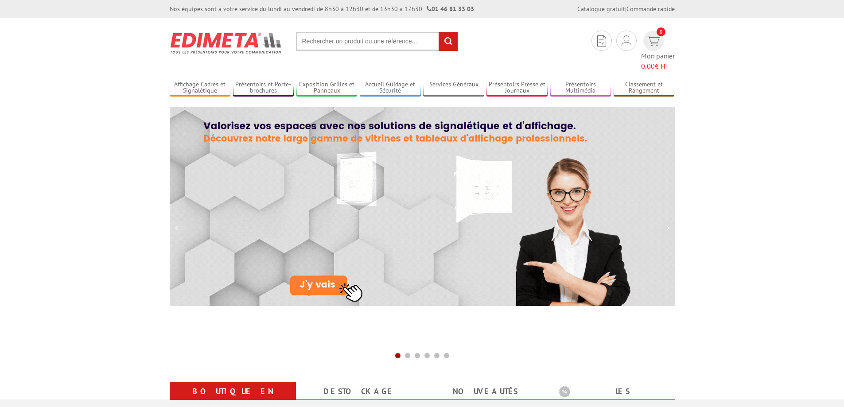  What do you see at coordinates (648, 66) in the screenshot?
I see `span: 0,00` at bounding box center [648, 66].